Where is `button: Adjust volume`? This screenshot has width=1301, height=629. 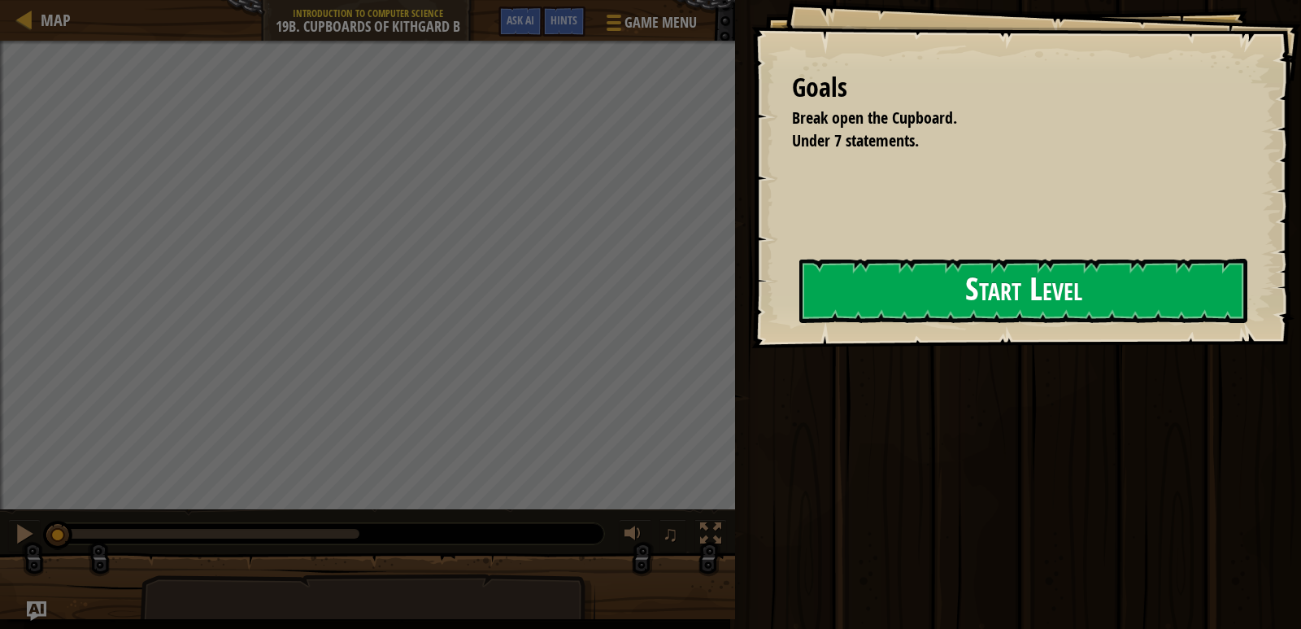
button: Adjust volume is located at coordinates (635, 535).